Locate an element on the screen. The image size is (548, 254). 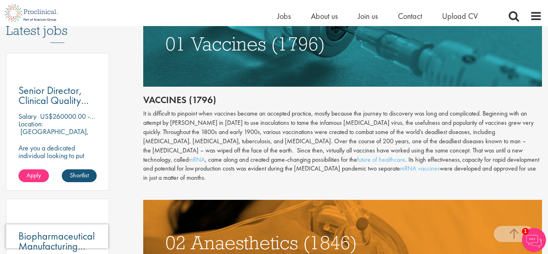
p: US$260000.00 - US$280000.00 per annum is located at coordinates (104, 116).